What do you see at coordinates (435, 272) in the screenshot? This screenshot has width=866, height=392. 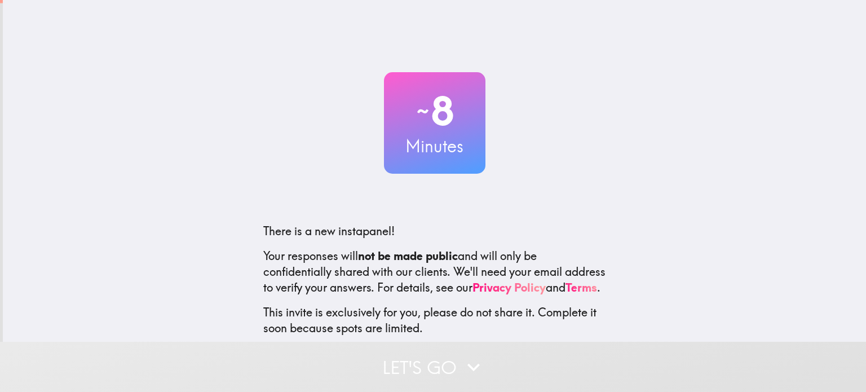 I see `p: Your responses will and will only be confidentially shared with our clients. We'll need your emai...` at bounding box center [435, 272].